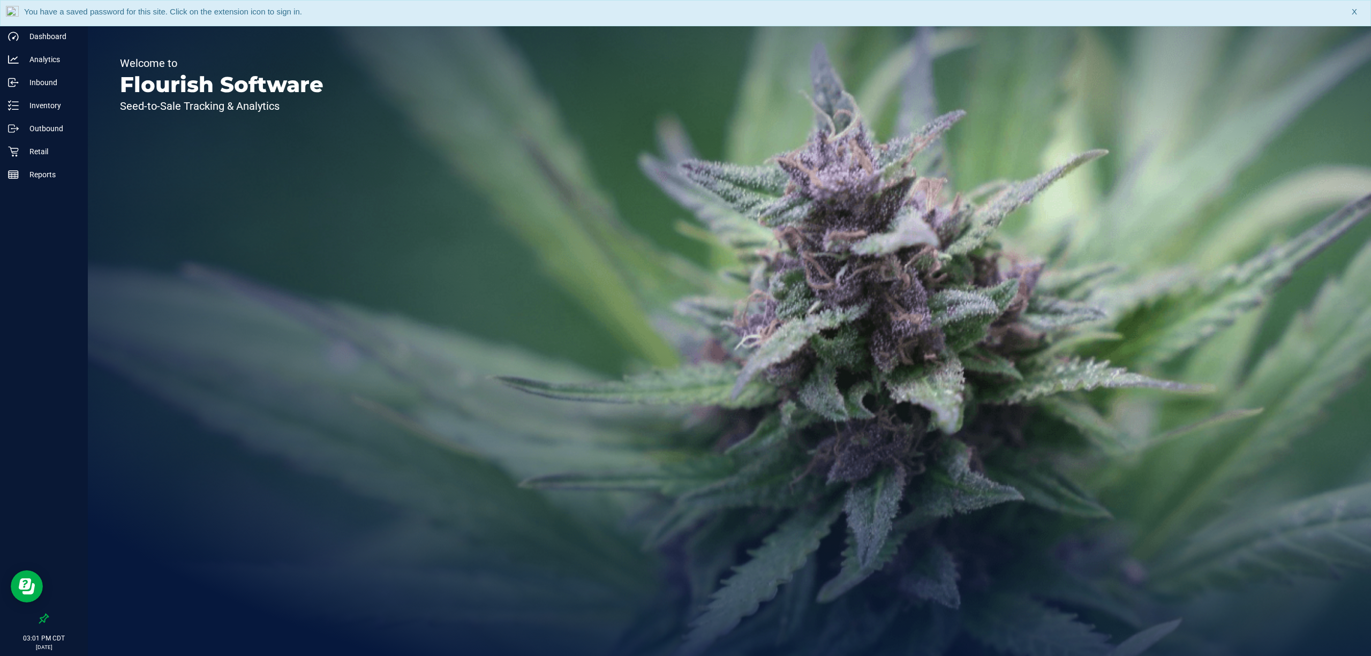  Describe the element at coordinates (51, 129) in the screenshot. I see `p: Outbound` at that location.